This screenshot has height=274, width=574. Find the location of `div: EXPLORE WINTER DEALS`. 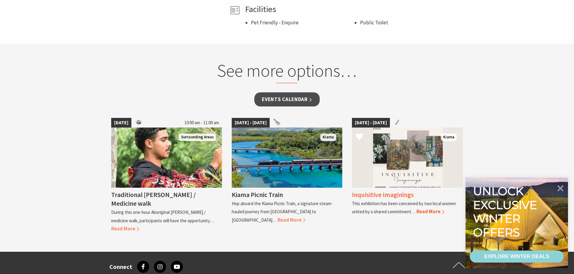

div: EXPLORE WINTER DEALS is located at coordinates (516, 257).